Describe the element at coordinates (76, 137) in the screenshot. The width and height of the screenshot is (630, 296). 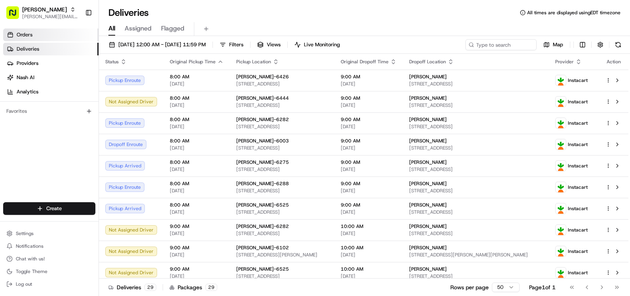
I see `a: Powered byPylon` at that location.